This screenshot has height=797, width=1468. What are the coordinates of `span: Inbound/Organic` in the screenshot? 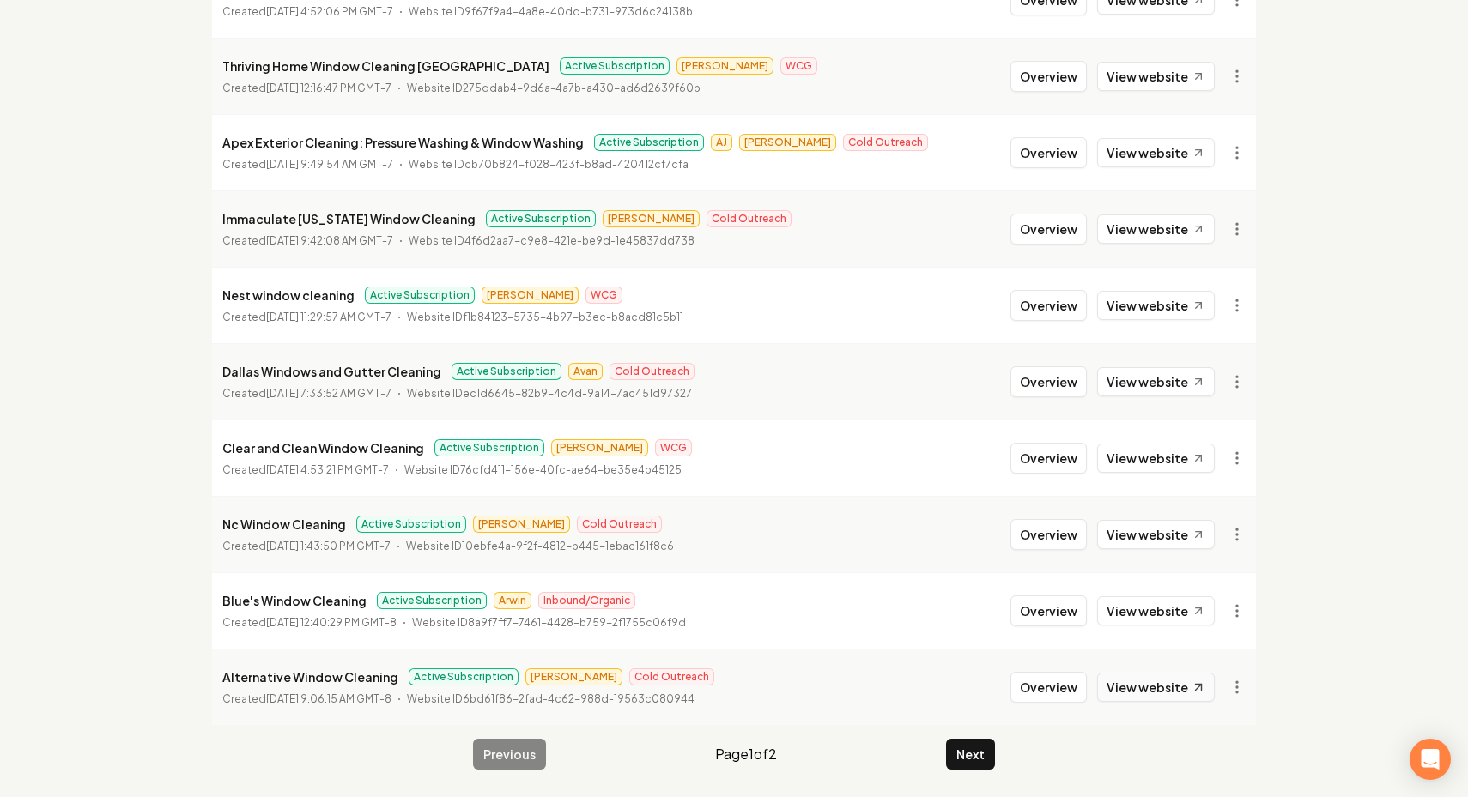 It's located at (586, 601).